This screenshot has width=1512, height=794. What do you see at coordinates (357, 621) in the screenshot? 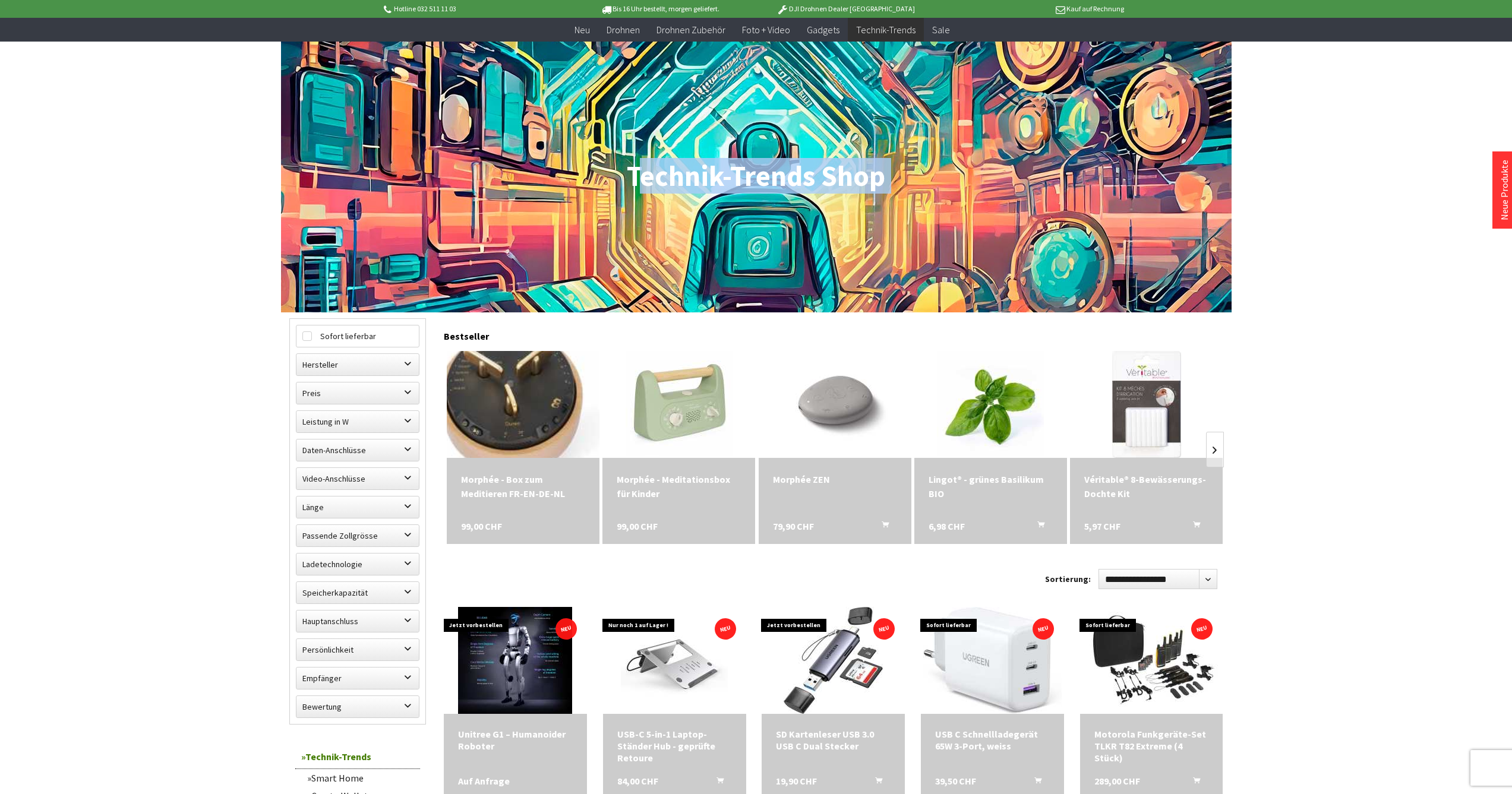
I see `label: Hauptanschluss` at bounding box center [357, 621].